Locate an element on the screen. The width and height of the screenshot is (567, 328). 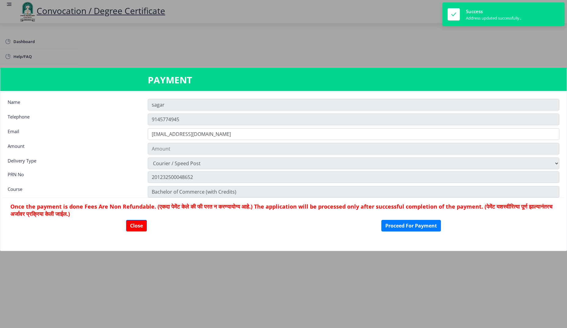
input: Telephone is located at coordinates (354, 119).